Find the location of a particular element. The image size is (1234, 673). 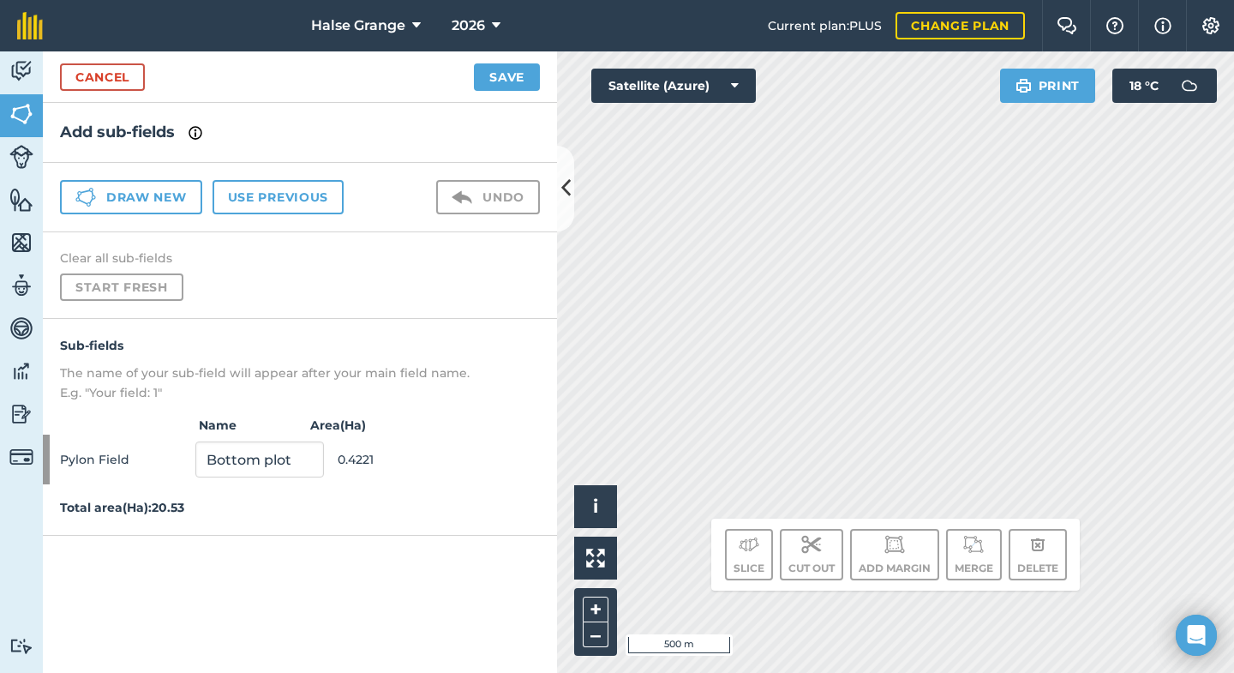

button: Undo is located at coordinates (488, 197).